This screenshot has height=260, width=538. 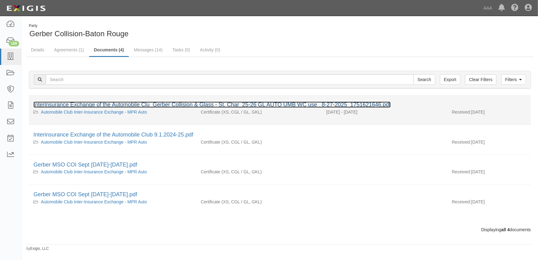 I want to click on div: Party, so click(x=79, y=26).